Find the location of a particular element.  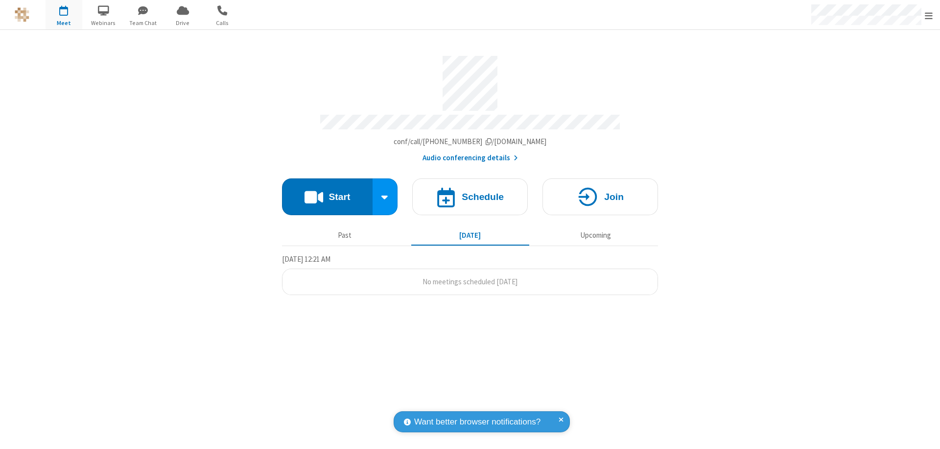

span: Copy my meeting room link is located at coordinates (470, 141).